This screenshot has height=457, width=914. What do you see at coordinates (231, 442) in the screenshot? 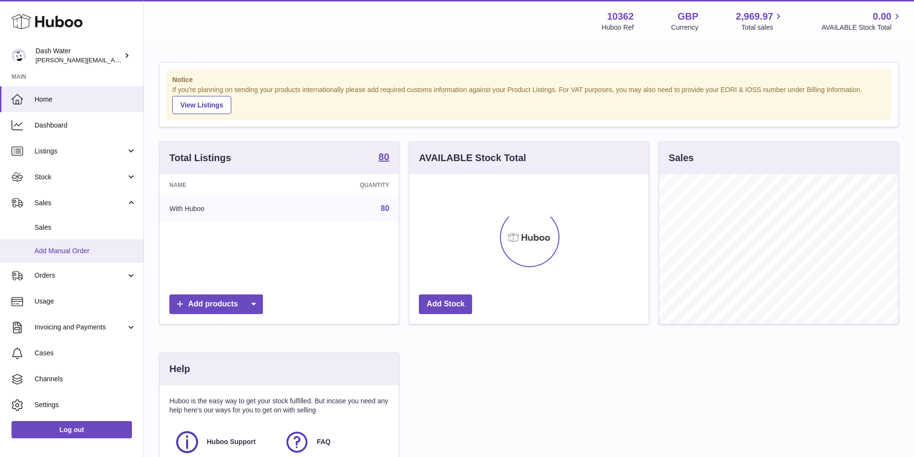
I see `span: Huboo Support` at bounding box center [231, 442].